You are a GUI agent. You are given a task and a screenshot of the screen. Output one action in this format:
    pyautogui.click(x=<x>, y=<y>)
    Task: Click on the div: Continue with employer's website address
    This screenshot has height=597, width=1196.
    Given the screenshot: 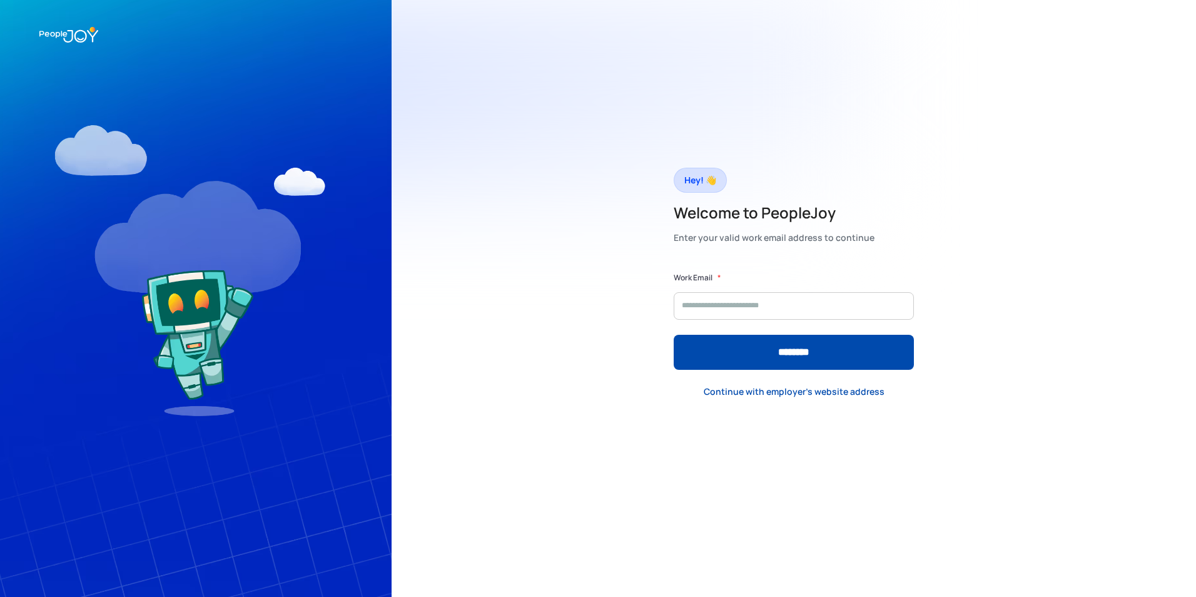 What is the action you would take?
    pyautogui.click(x=794, y=392)
    